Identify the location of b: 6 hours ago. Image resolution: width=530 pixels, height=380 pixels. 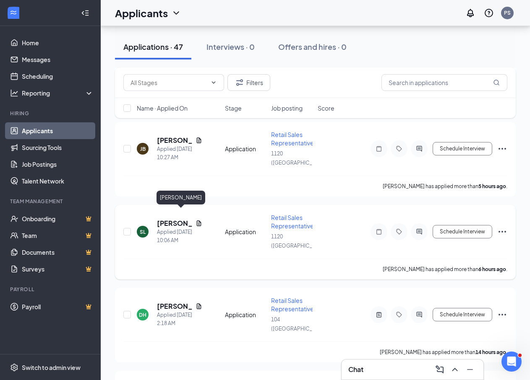
(492, 269).